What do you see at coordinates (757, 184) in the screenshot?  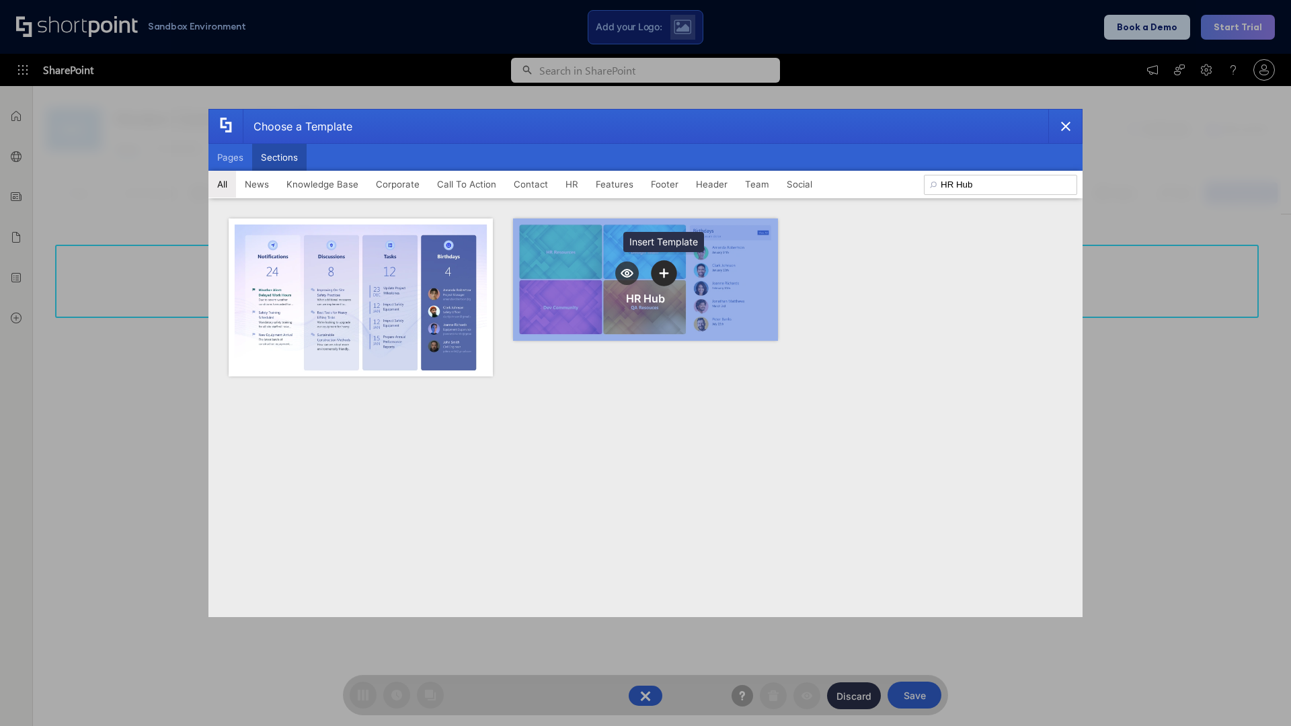 I see `button: Team` at bounding box center [757, 184].